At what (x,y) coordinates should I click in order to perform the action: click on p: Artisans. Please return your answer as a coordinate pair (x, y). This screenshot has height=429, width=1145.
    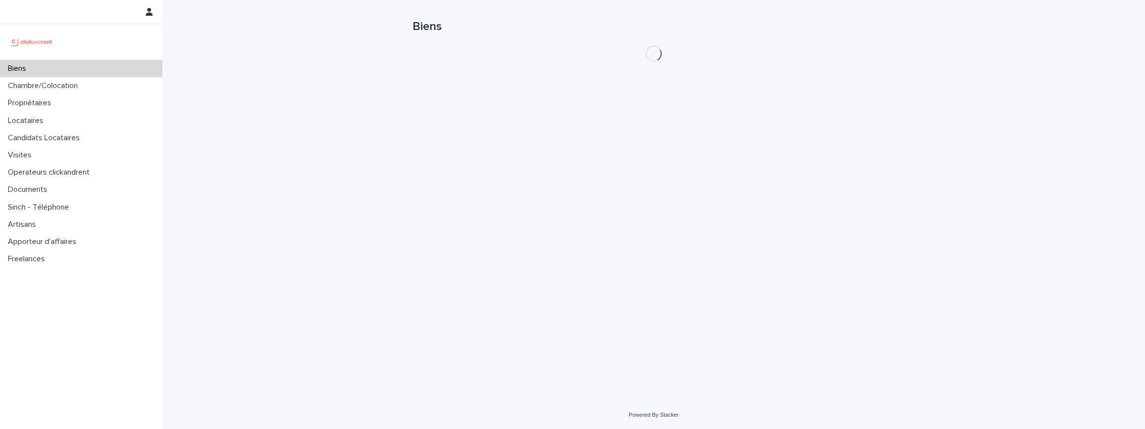
    Looking at the image, I should click on (24, 225).